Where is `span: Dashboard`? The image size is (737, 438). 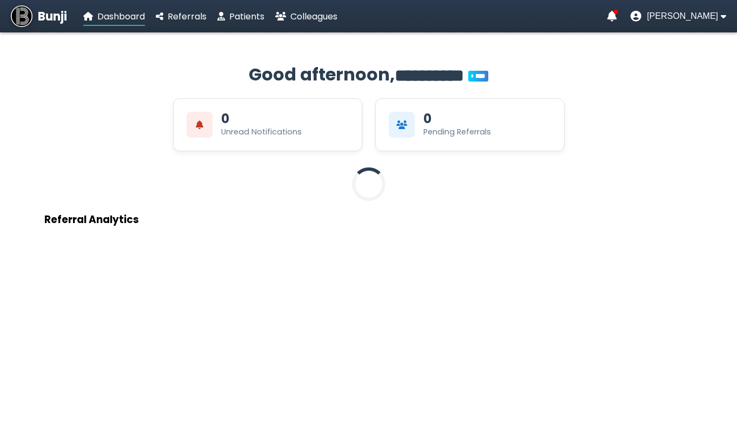 span: Dashboard is located at coordinates (121, 16).